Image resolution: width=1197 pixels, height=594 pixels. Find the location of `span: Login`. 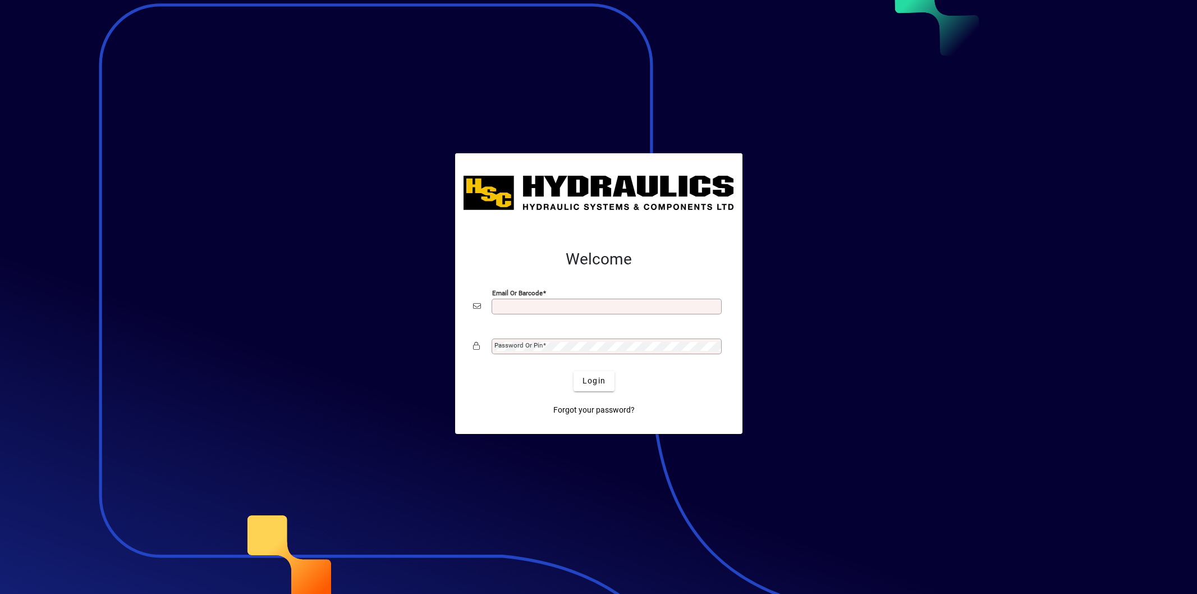

span: Login is located at coordinates (594, 381).